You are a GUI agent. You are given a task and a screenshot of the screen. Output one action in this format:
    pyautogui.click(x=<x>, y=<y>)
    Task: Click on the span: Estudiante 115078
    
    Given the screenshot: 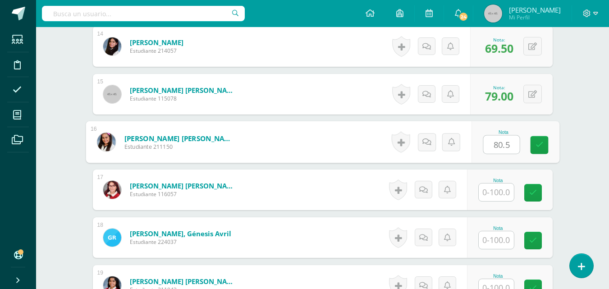 What is the action you would take?
    pyautogui.click(x=184, y=98)
    